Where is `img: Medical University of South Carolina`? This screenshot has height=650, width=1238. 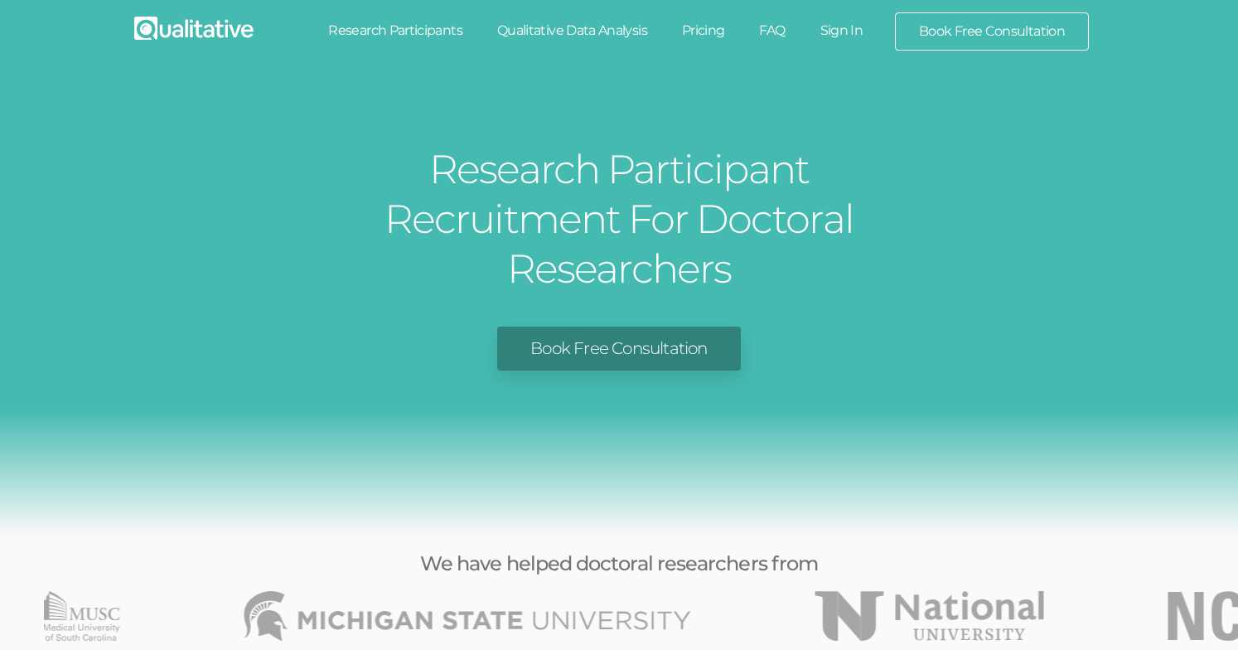
img: Medical University of South Carolina is located at coordinates (82, 616).